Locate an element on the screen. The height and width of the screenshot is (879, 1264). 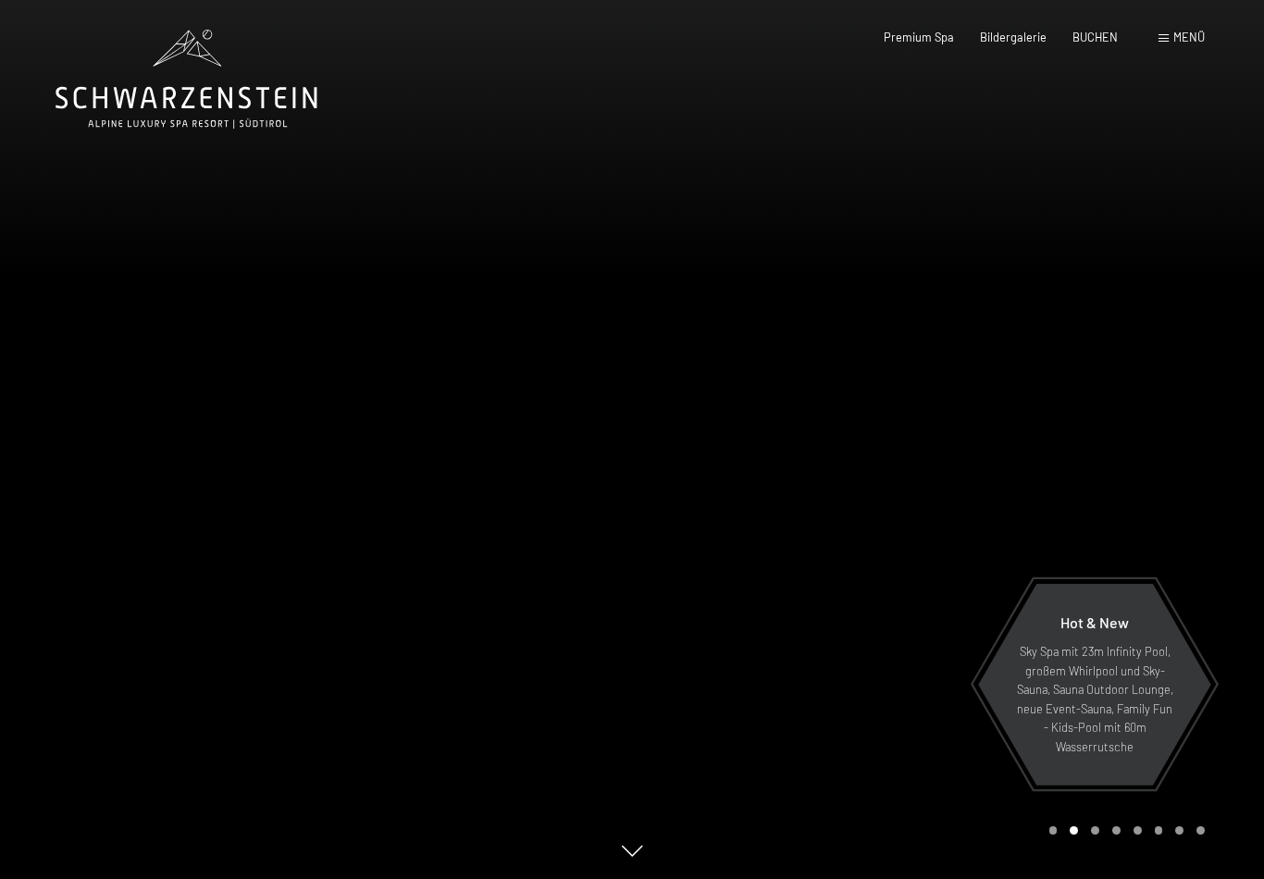
span: Premium Spa is located at coordinates (919, 37).